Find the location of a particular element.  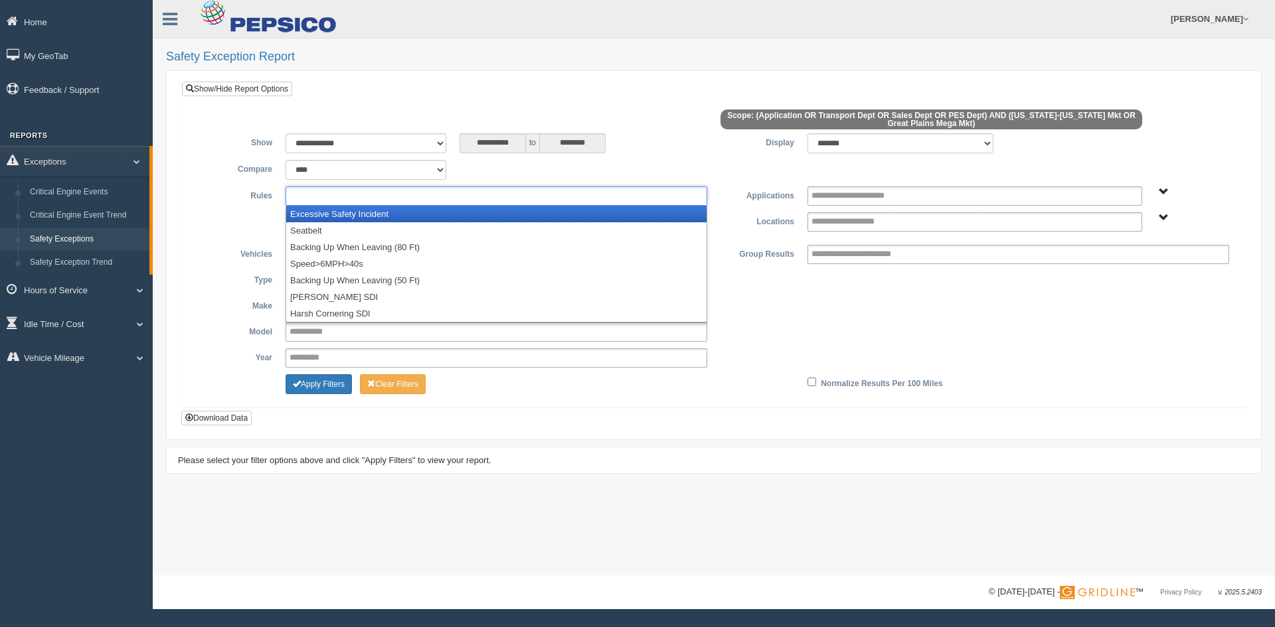

label: Make is located at coordinates (235, 305).